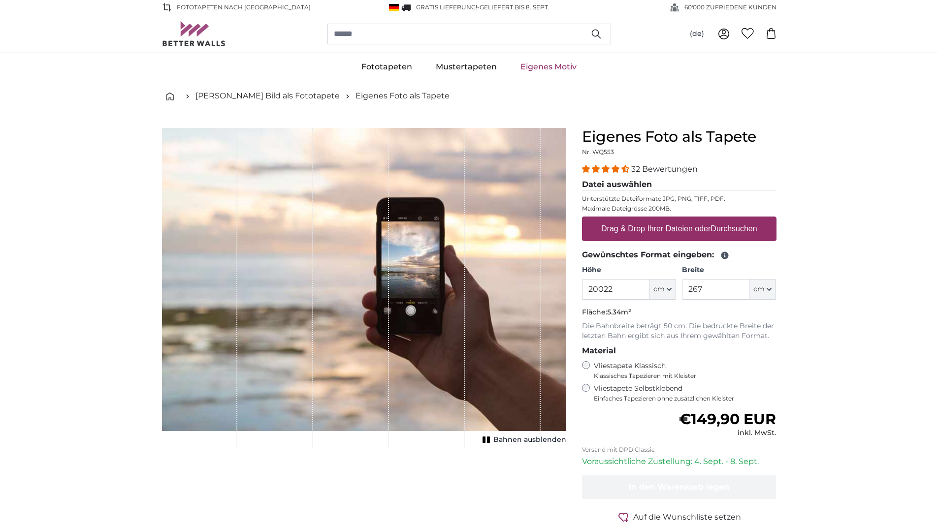 This screenshot has height=528, width=938. Describe the element at coordinates (679, 209) in the screenshot. I see `p: Maximale Dateigrösse 200MB.` at that location.